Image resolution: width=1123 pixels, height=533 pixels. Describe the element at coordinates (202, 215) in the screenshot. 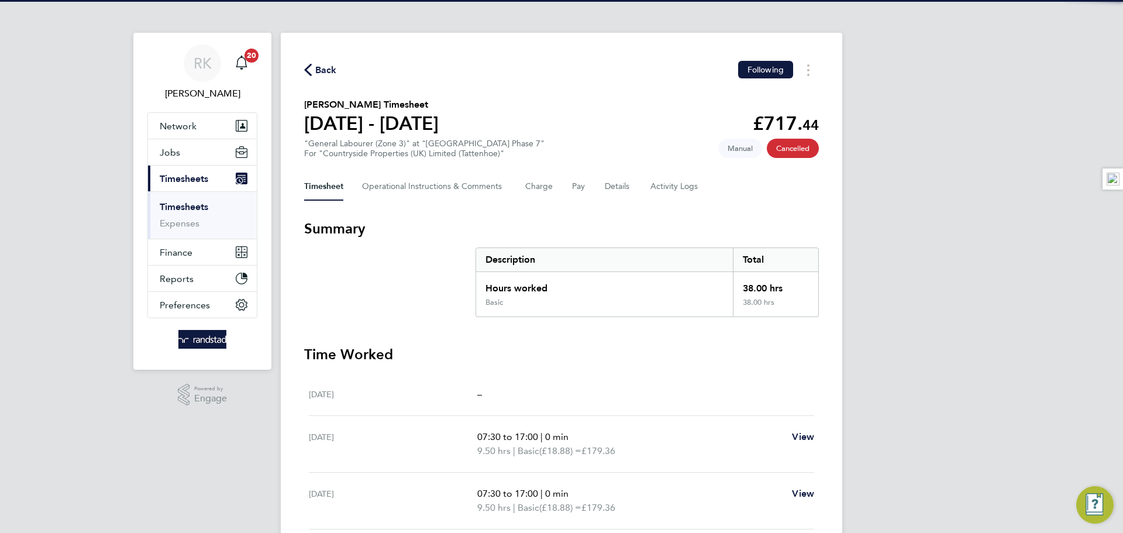

I see `div: Timesheets` at that location.